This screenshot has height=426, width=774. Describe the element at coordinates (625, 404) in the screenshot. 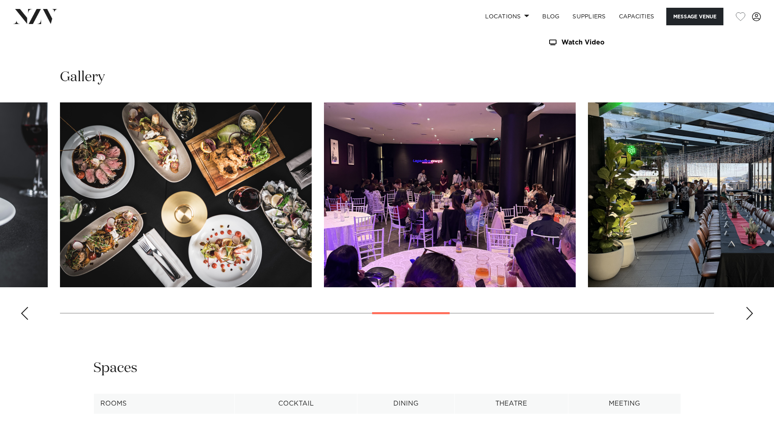

I see `th: Meeting` at that location.